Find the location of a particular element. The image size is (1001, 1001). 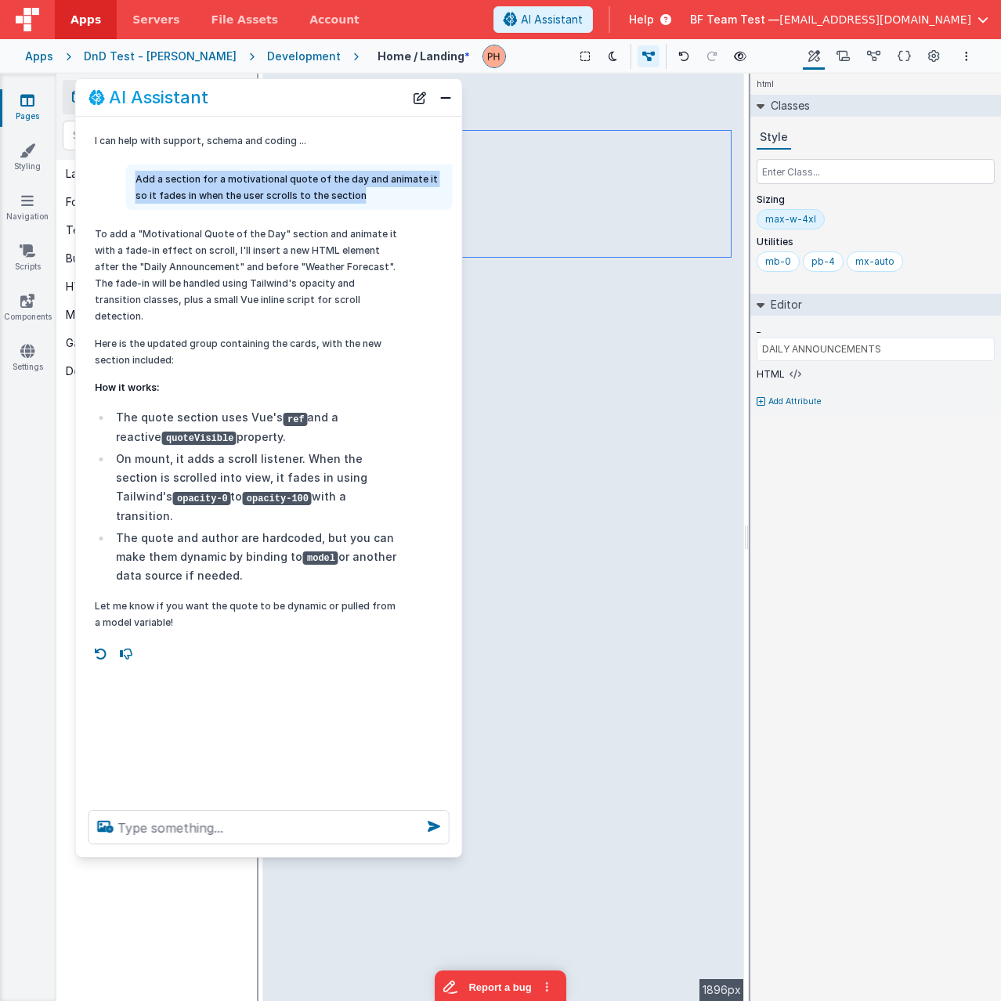

h2: Classes is located at coordinates (787, 106).